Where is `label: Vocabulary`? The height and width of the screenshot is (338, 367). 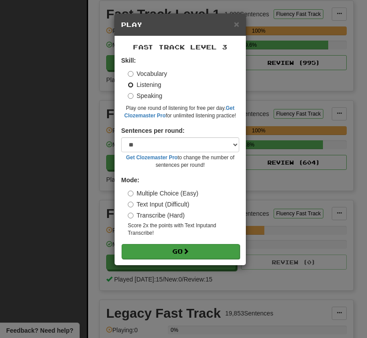 label: Vocabulary is located at coordinates (147, 74).